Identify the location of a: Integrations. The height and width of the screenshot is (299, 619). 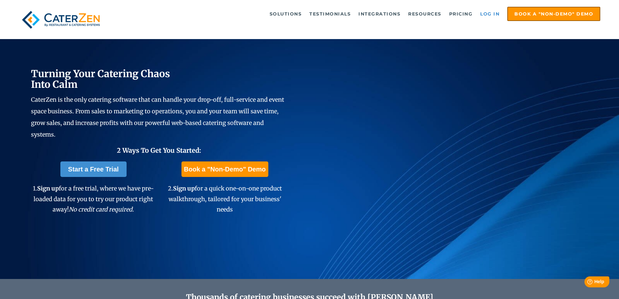
(379, 14).